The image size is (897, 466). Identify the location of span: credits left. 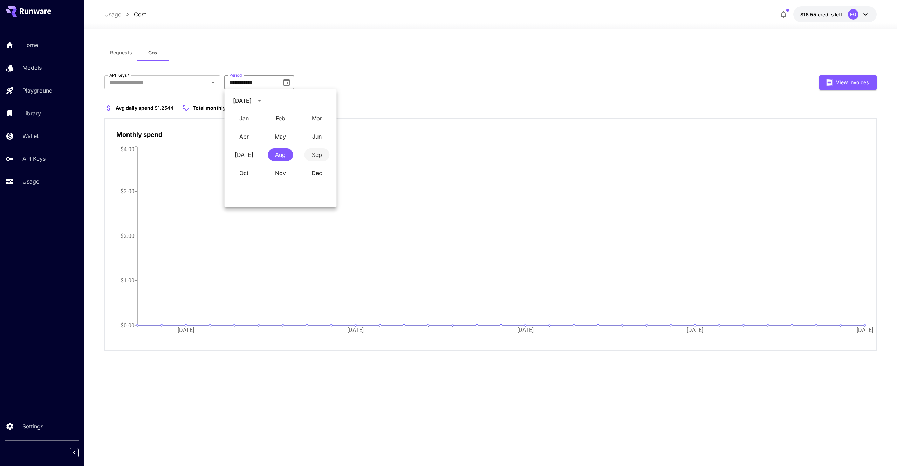
(831, 14).